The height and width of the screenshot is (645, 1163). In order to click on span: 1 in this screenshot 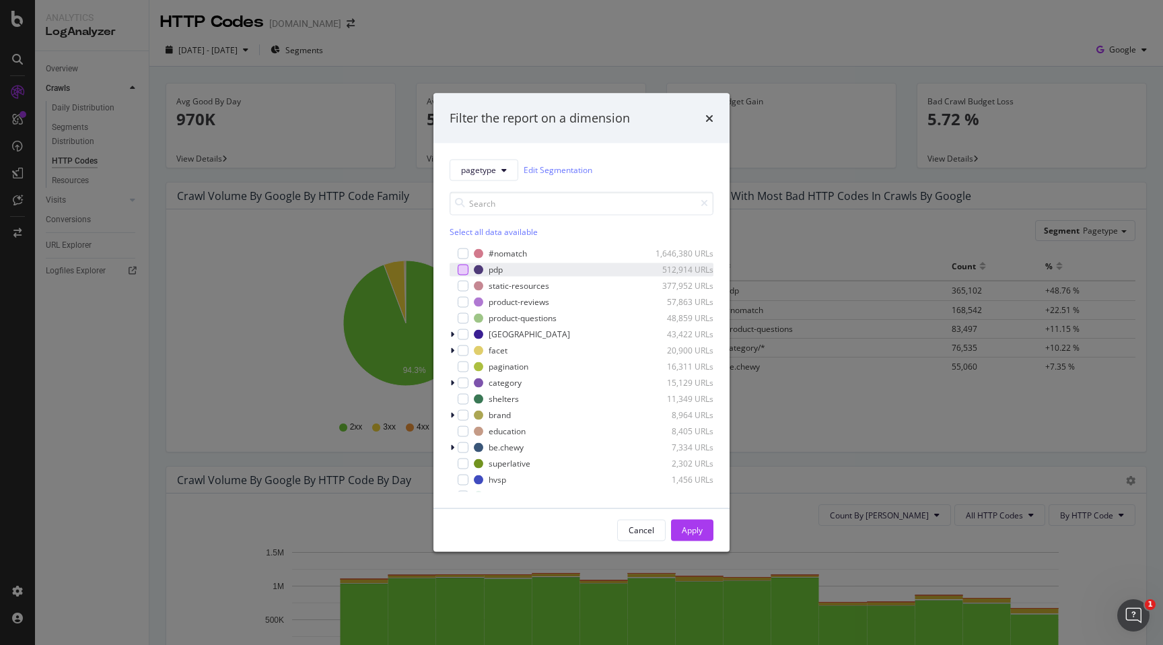, I will do `click(1150, 604)`.